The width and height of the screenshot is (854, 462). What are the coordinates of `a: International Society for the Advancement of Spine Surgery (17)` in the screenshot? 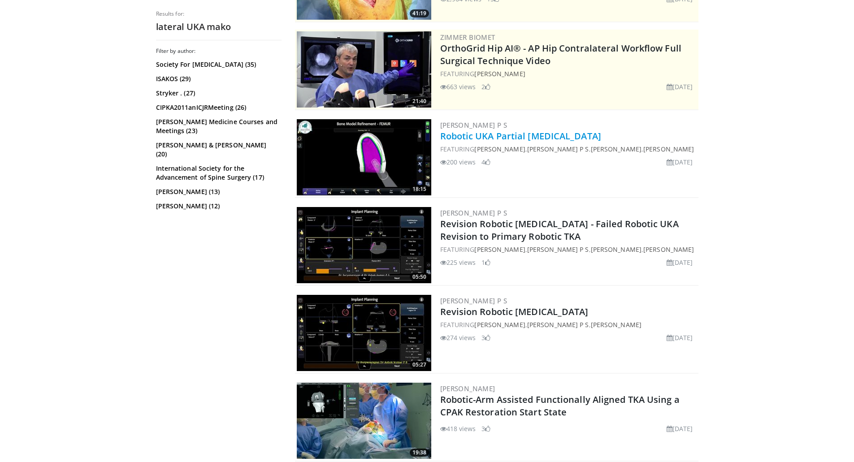 It's located at (217, 173).